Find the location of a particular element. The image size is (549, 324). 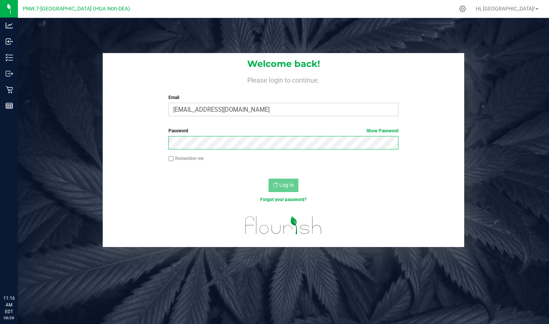

label: Email is located at coordinates (283, 98).